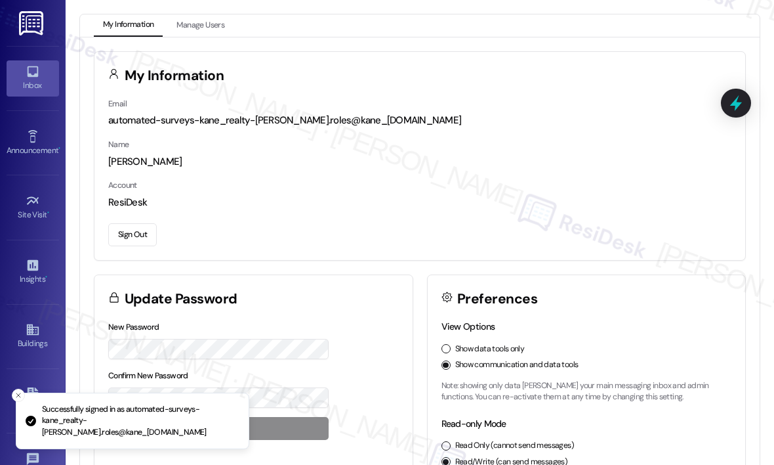 The width and height of the screenshot is (774, 465). I want to click on label: Read Only (cannot send messages), so click(514, 446).